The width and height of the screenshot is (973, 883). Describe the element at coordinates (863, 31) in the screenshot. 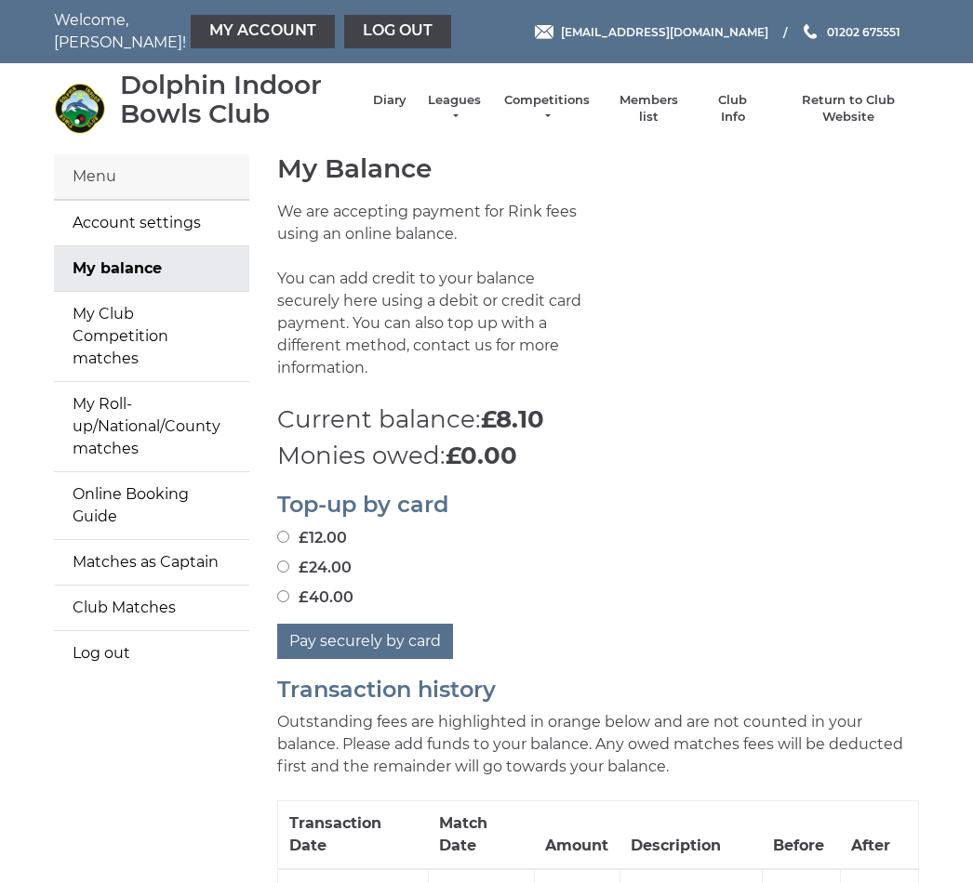

I see `span: 01202 675551` at that location.